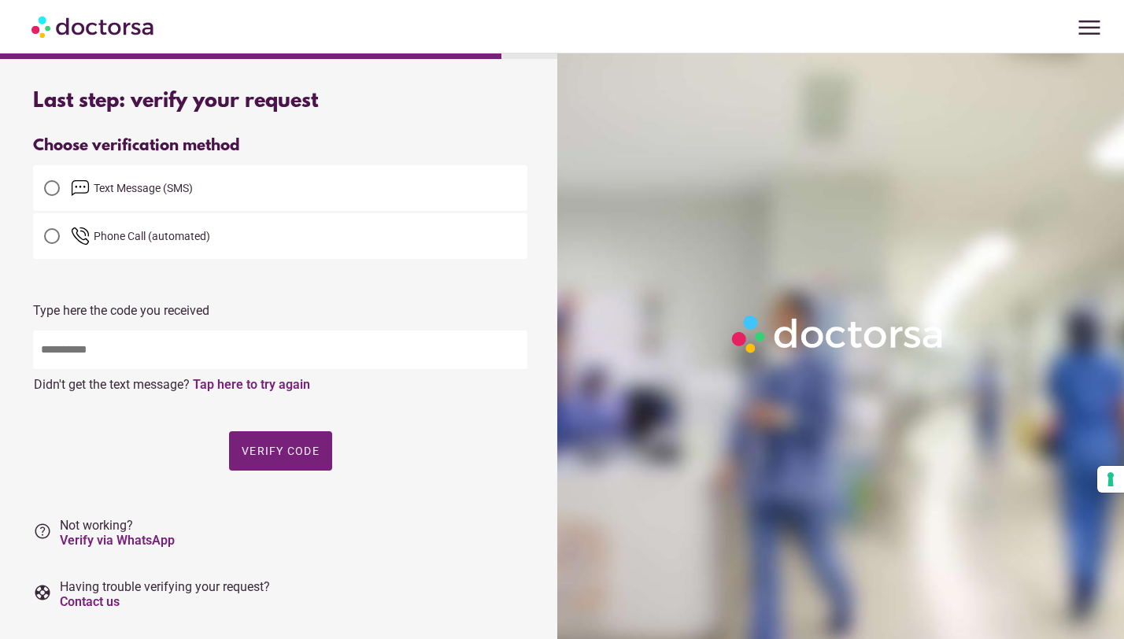 The image size is (1124, 639). I want to click on div: Choose verification method, so click(280, 146).